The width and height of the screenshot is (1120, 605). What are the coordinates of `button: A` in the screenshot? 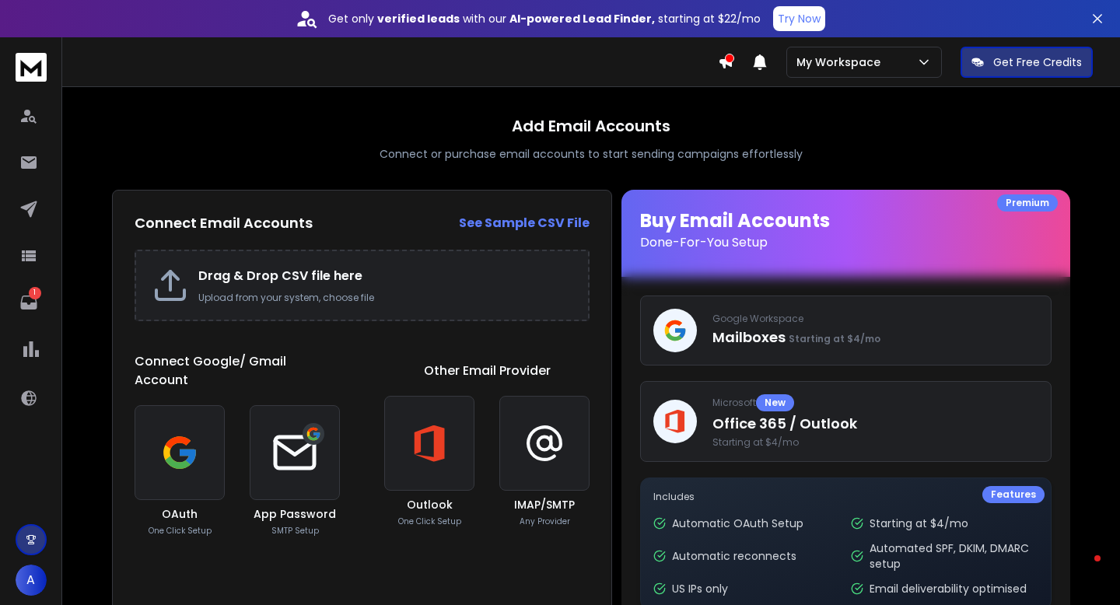 It's located at (31, 580).